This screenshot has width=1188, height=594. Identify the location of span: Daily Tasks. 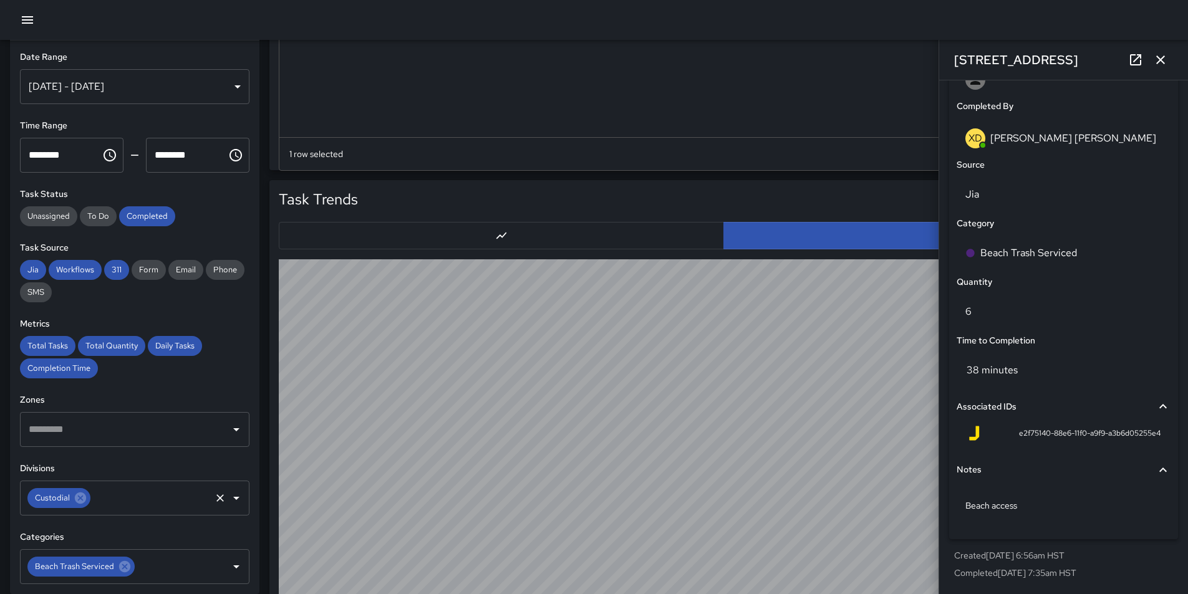
(175, 345).